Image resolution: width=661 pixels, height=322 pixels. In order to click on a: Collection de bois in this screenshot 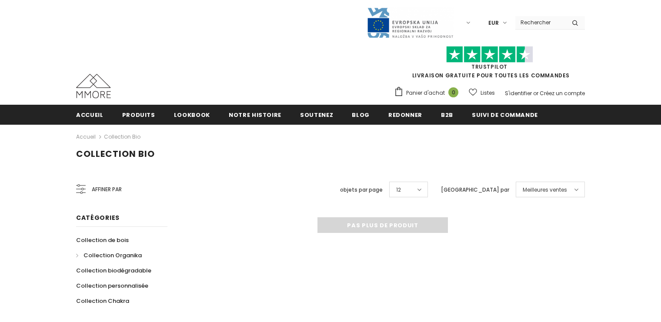, I will do `click(102, 240)`.